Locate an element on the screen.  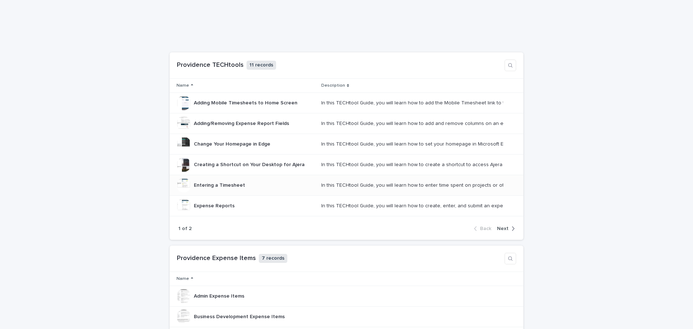
p: 7 records is located at coordinates (273, 258).